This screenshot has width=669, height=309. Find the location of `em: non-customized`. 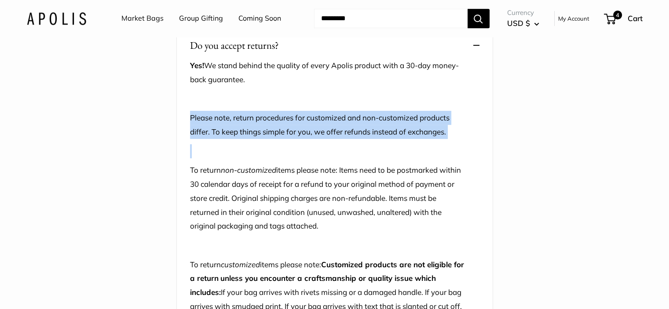

em: non-customized is located at coordinates (248, 170).